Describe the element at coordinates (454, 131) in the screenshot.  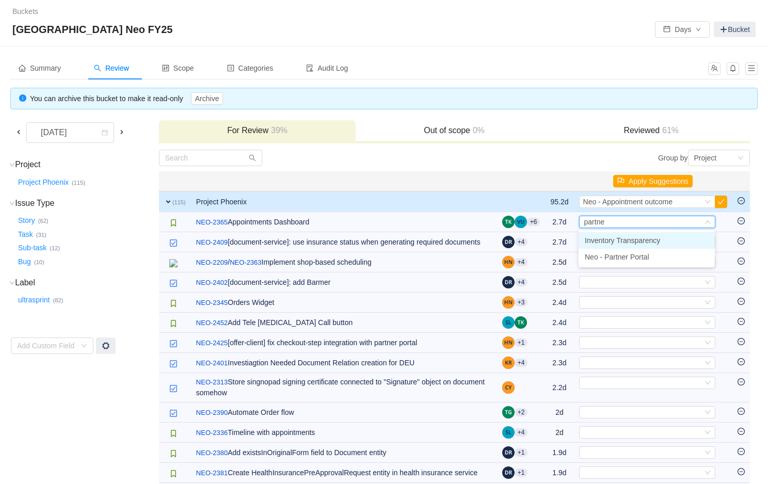
I see `h3: Out of scope` at that location.